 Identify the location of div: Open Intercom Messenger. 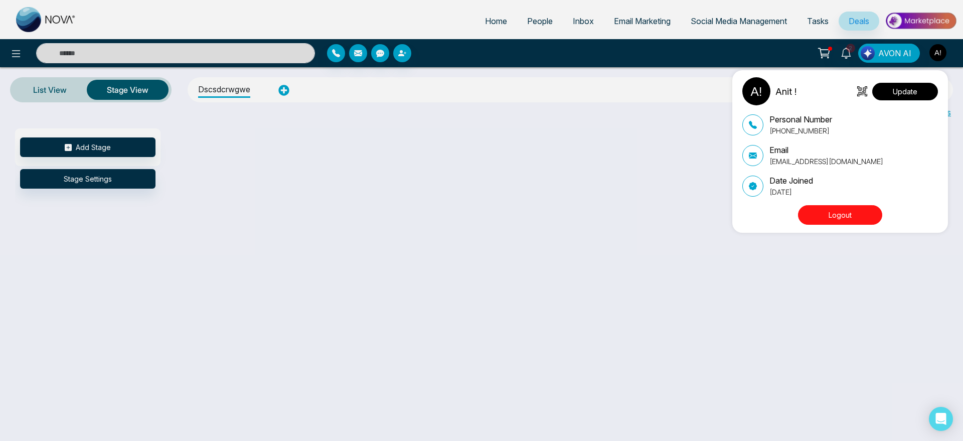
(941, 419).